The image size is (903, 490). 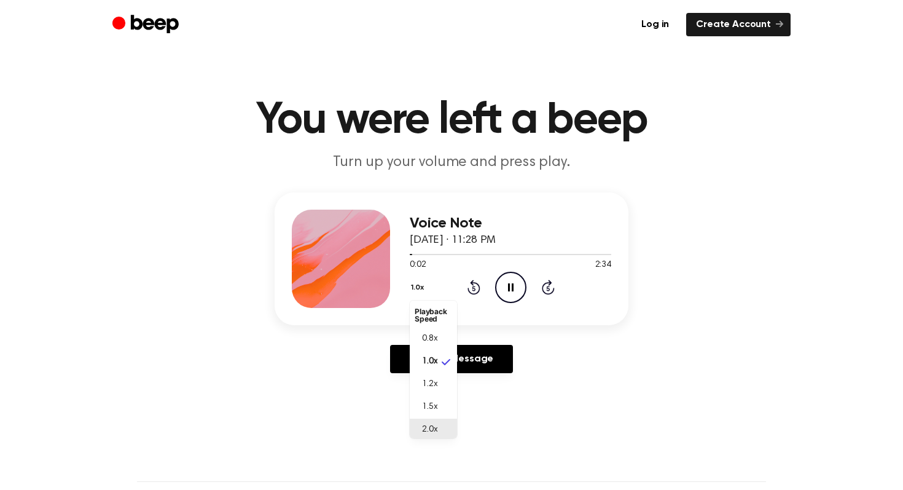 What do you see at coordinates (430, 384) in the screenshot?
I see `span: 1.2x` at bounding box center [430, 384].